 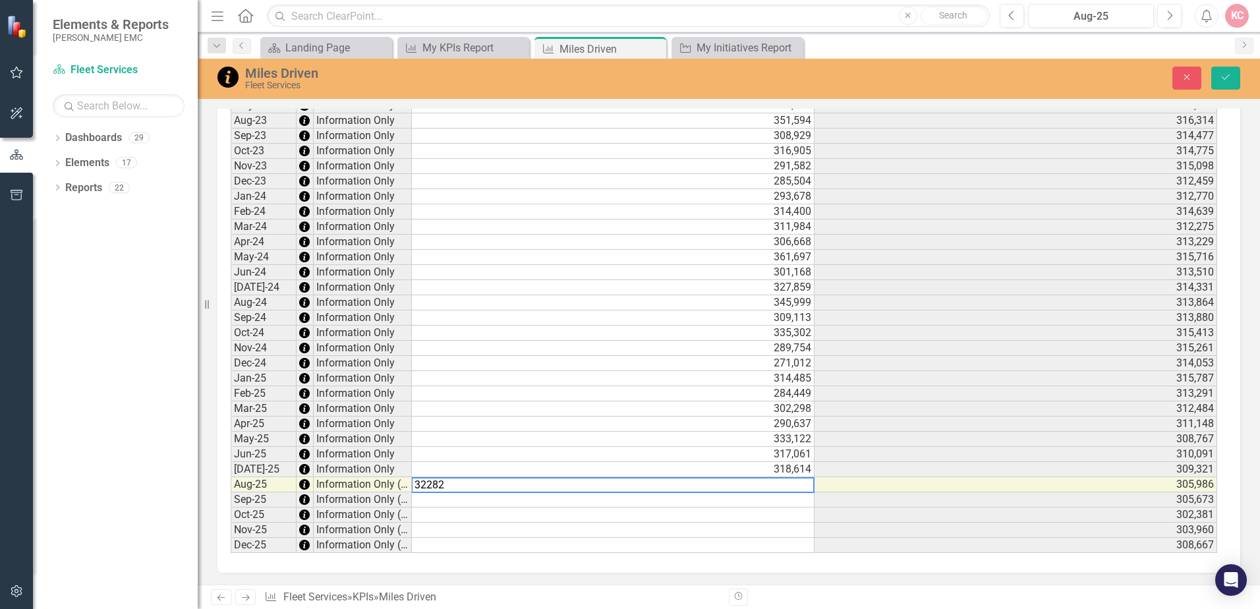 What do you see at coordinates (1016, 303) in the screenshot?
I see `td: 313,864` at bounding box center [1016, 303].